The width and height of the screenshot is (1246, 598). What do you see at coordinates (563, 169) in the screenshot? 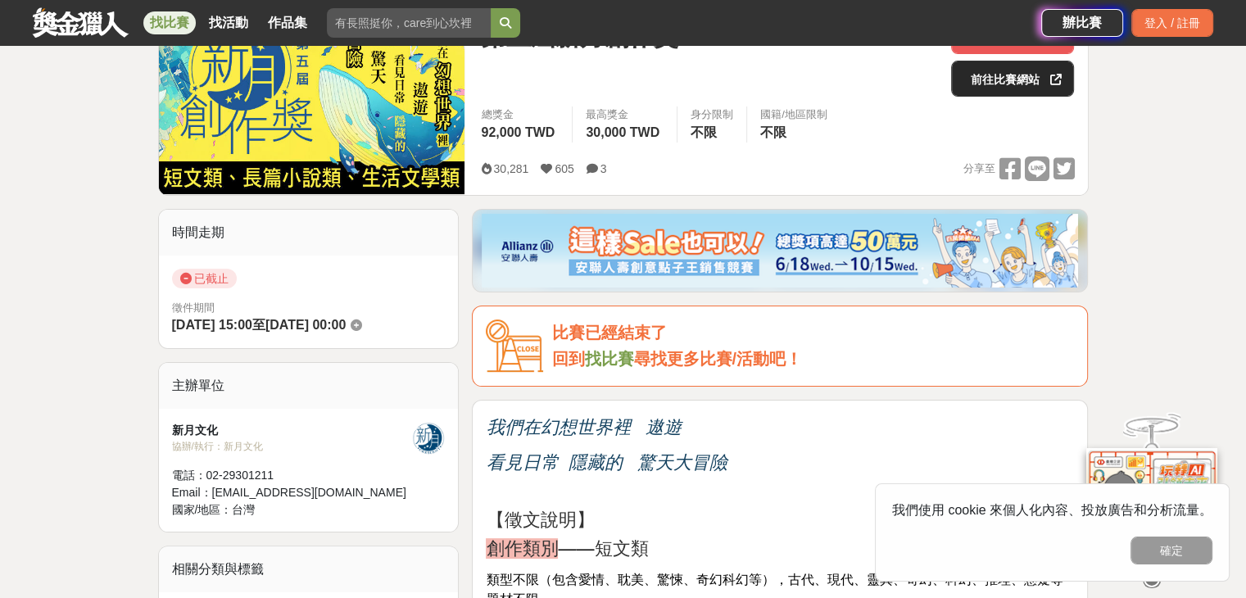
I see `span: 605` at bounding box center [563, 169].